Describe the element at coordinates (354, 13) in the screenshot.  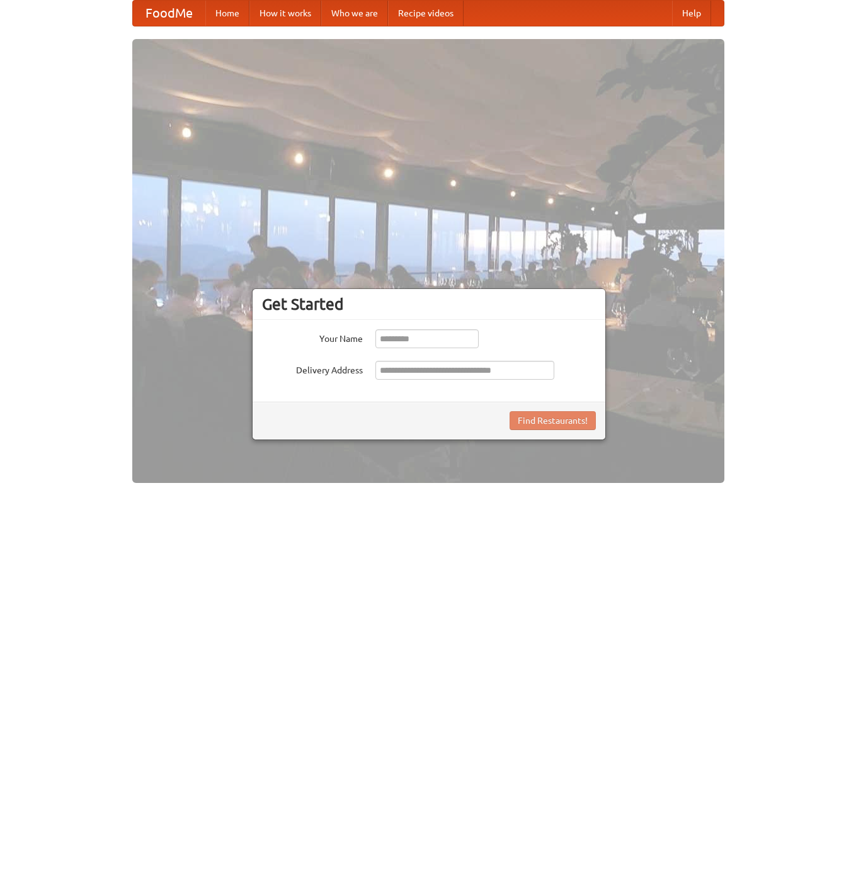
I see `a: Who we are` at that location.